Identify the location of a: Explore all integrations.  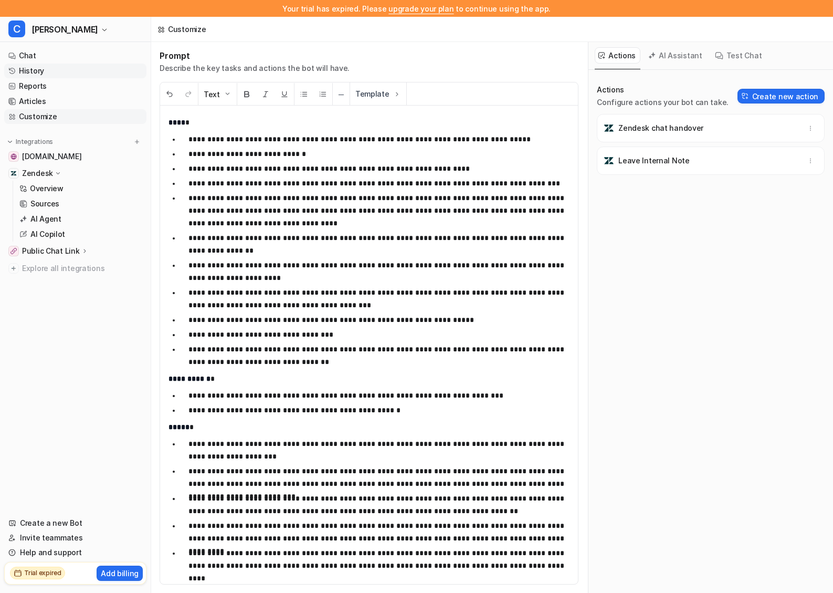
(75, 268).